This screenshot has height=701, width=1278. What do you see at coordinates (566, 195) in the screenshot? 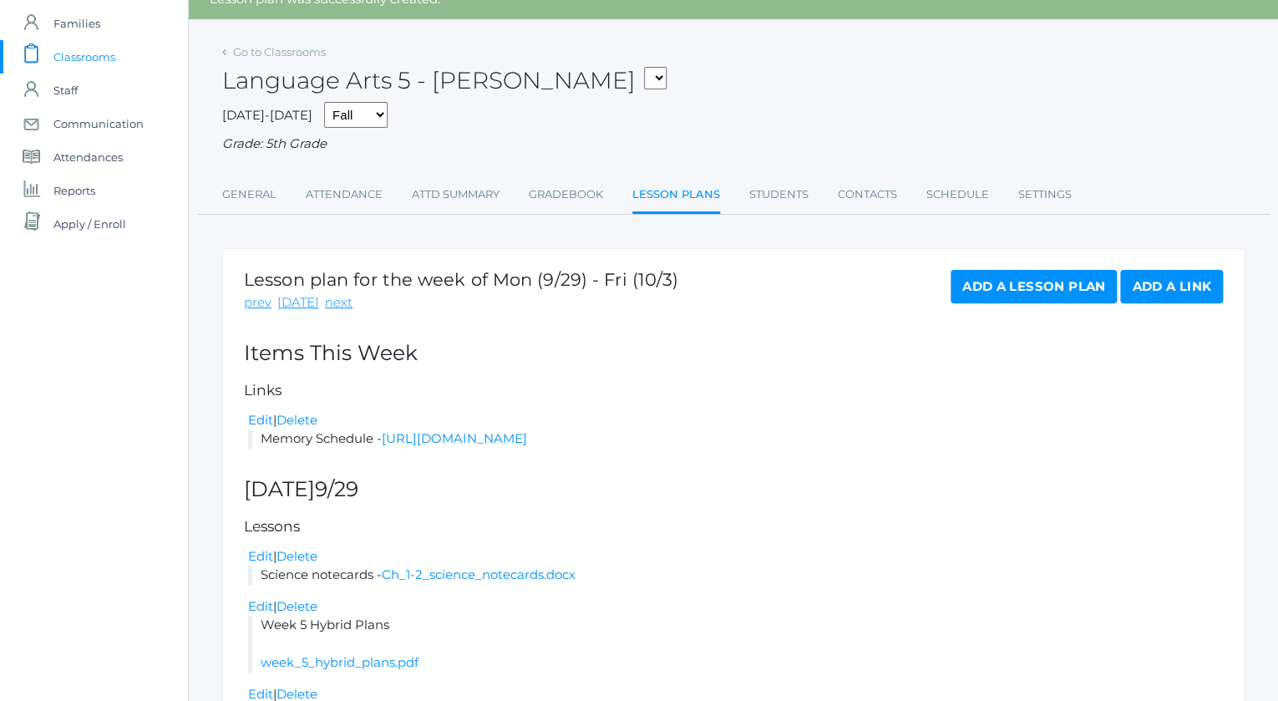
I see `a: Gradebook` at bounding box center [566, 195].